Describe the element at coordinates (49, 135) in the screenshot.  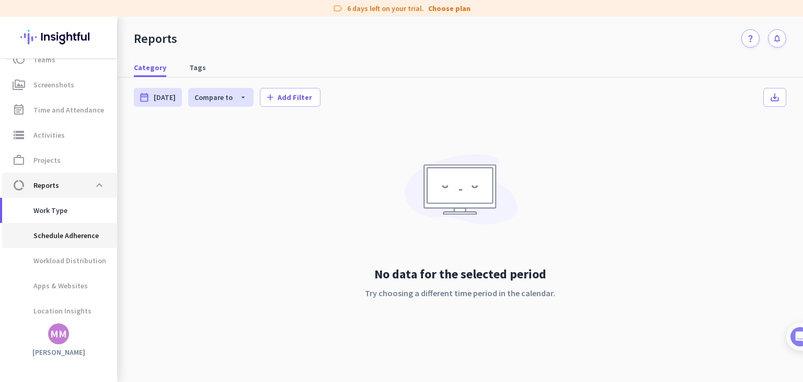
I see `span: Activities` at that location.